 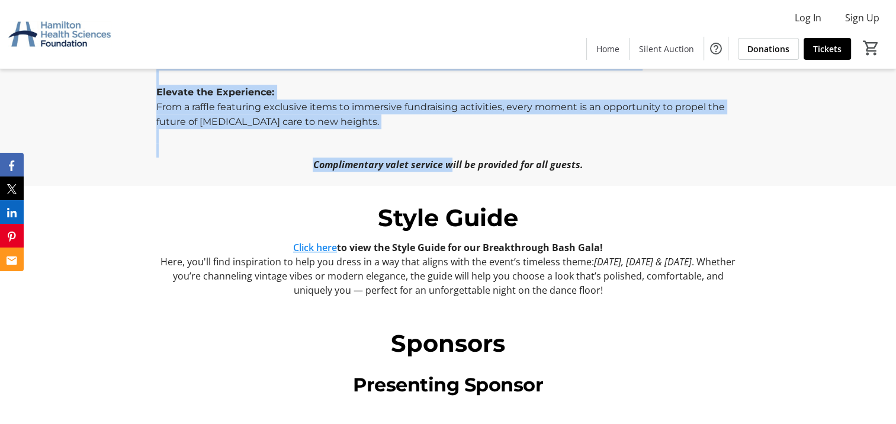 What do you see at coordinates (315, 248) in the screenshot?
I see `a: Click here` at bounding box center [315, 248].